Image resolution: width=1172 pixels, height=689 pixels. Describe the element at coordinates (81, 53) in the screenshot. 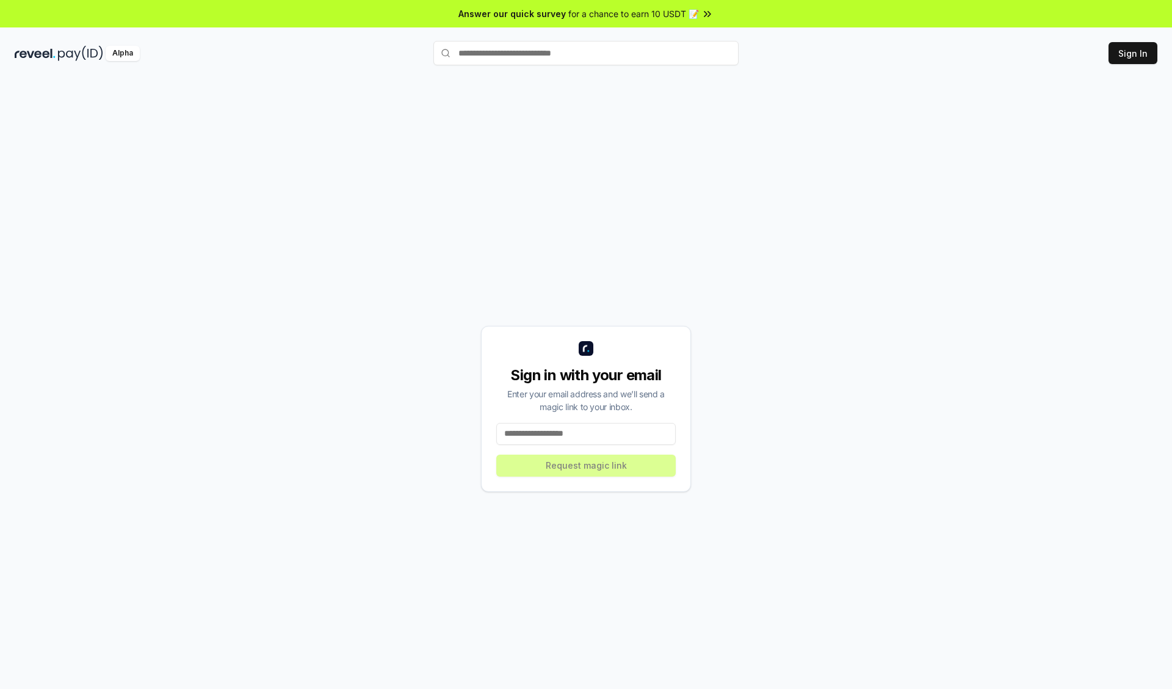

I see `img: pay_id` at that location.